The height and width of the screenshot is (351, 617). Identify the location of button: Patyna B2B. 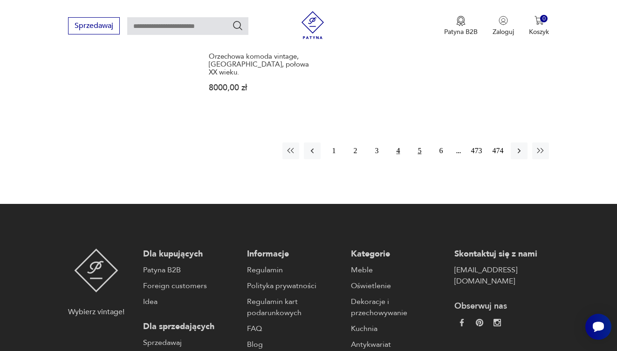
(461, 26).